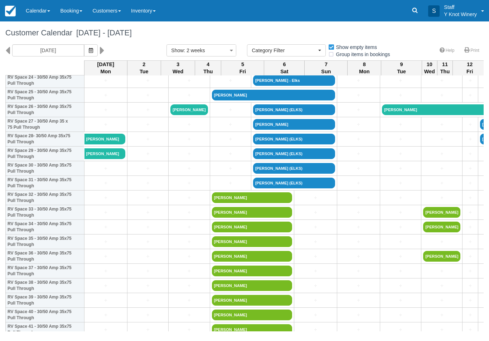 The image size is (489, 341). I want to click on th: RV Space 31 - 30/50 Amp 35x75 Pull Through, so click(45, 183).